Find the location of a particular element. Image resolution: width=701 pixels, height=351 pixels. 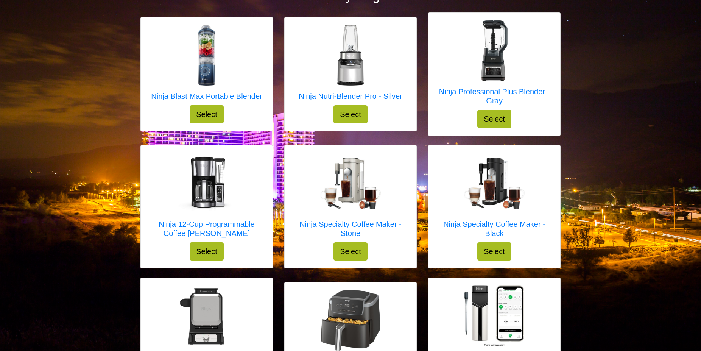

h5: Ninja Professional Plus Blender - Gray is located at coordinates (494, 96).